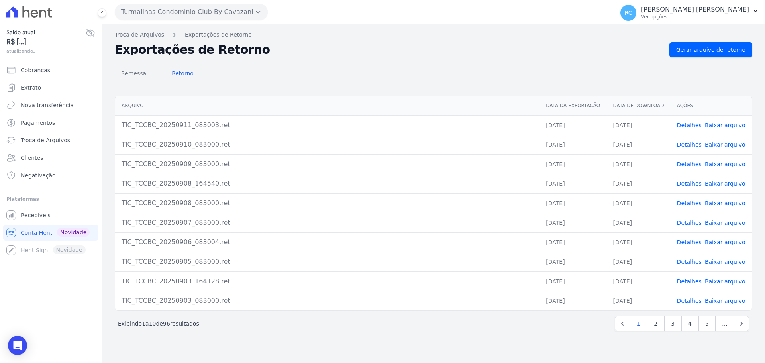 The height and width of the screenshot is (363, 765). I want to click on span: Pagamentos, so click(38, 123).